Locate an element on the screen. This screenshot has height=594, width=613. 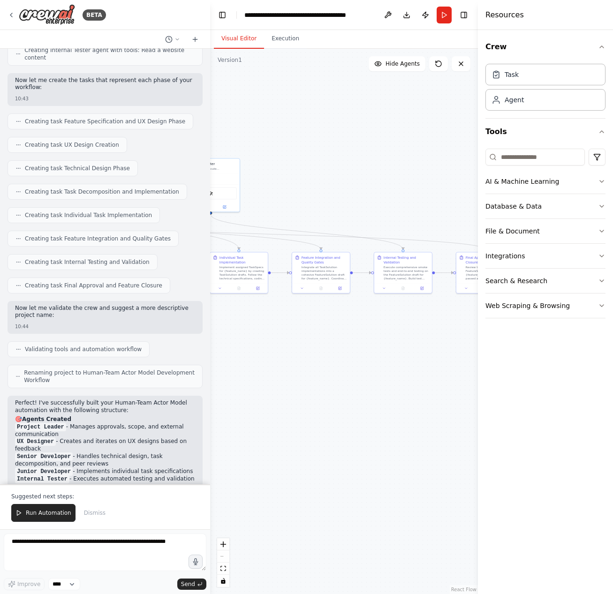
div: Individual Task ImplementationImplement assigned TaskSpecs for {feature_name} by creating TaskSol... is located at coordinates (239, 272).